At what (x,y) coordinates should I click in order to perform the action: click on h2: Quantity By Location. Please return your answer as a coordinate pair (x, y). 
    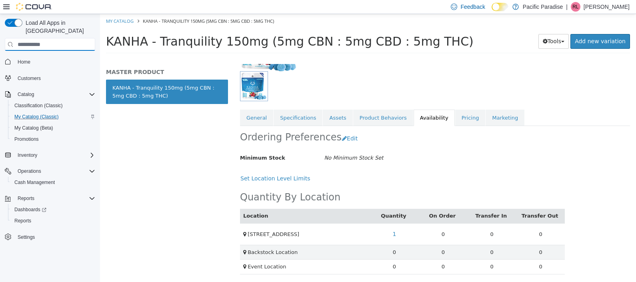
    Looking at the image, I should click on (190, 183).